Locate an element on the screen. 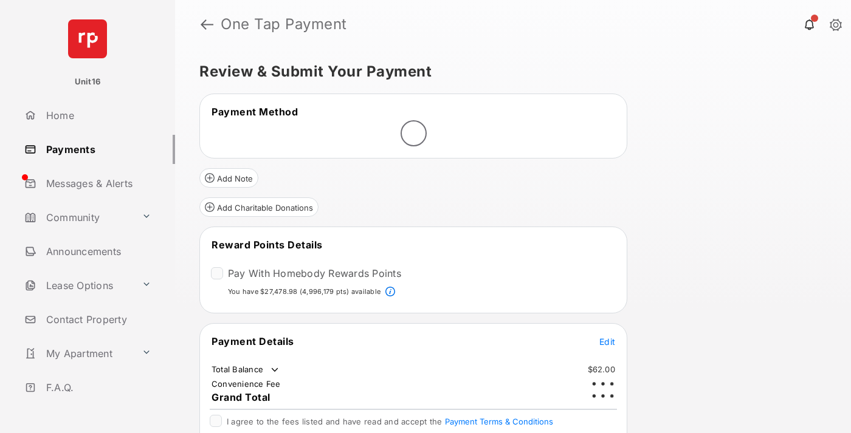  a: Messages & Alerts is located at coordinates (97, 184).